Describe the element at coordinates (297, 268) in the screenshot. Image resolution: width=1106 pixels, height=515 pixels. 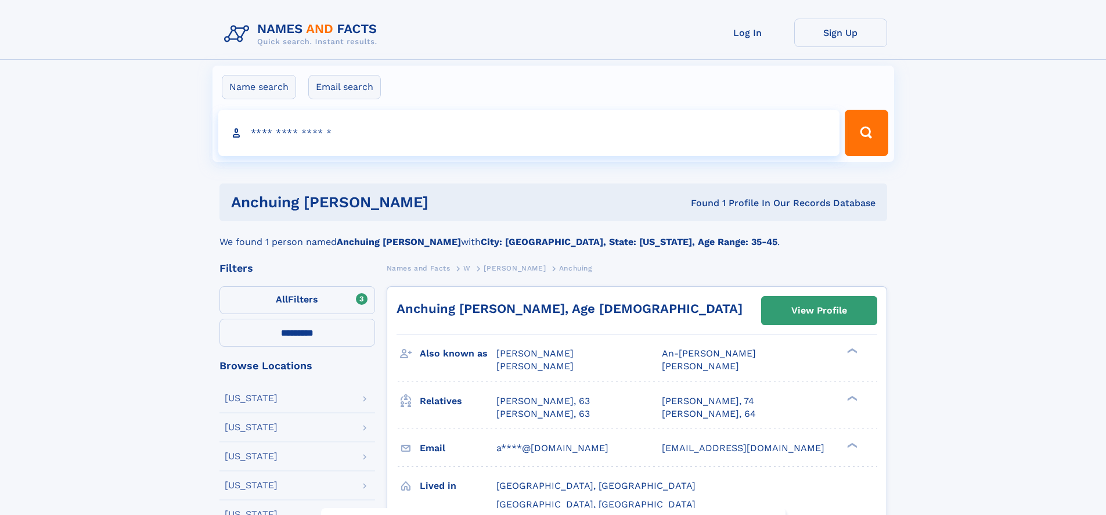
I see `div: Filters` at that location.